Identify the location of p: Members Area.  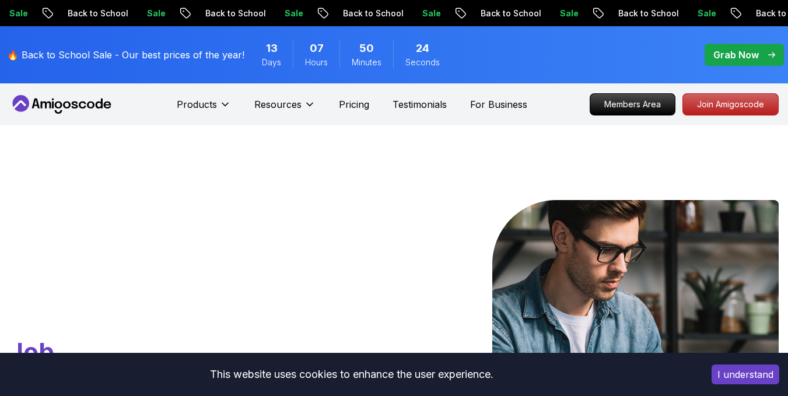
(633, 104).